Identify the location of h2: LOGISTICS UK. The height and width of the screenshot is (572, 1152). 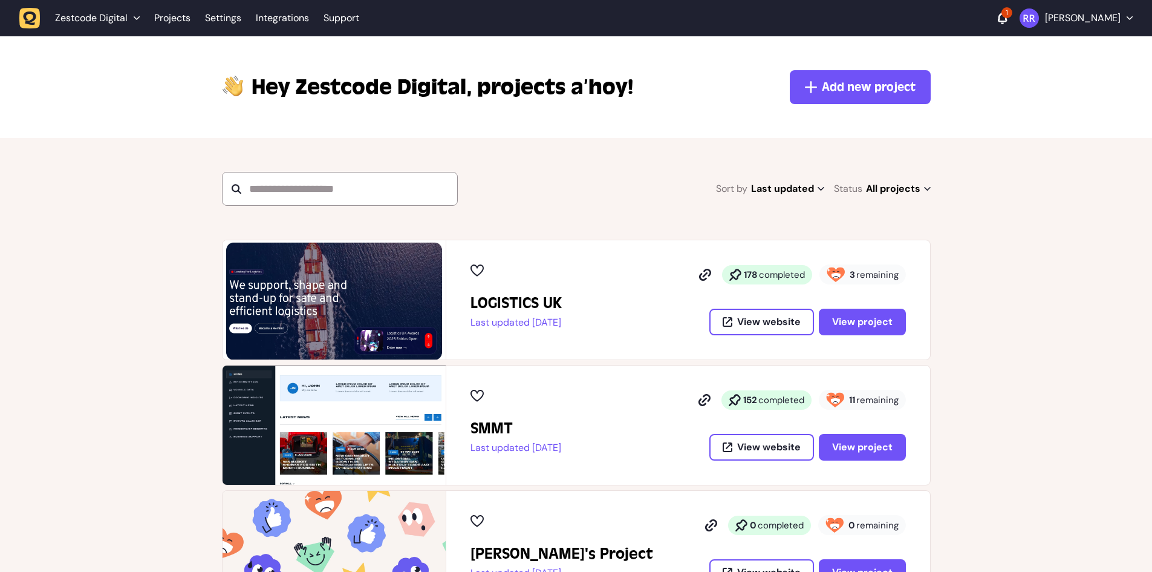
(516, 303).